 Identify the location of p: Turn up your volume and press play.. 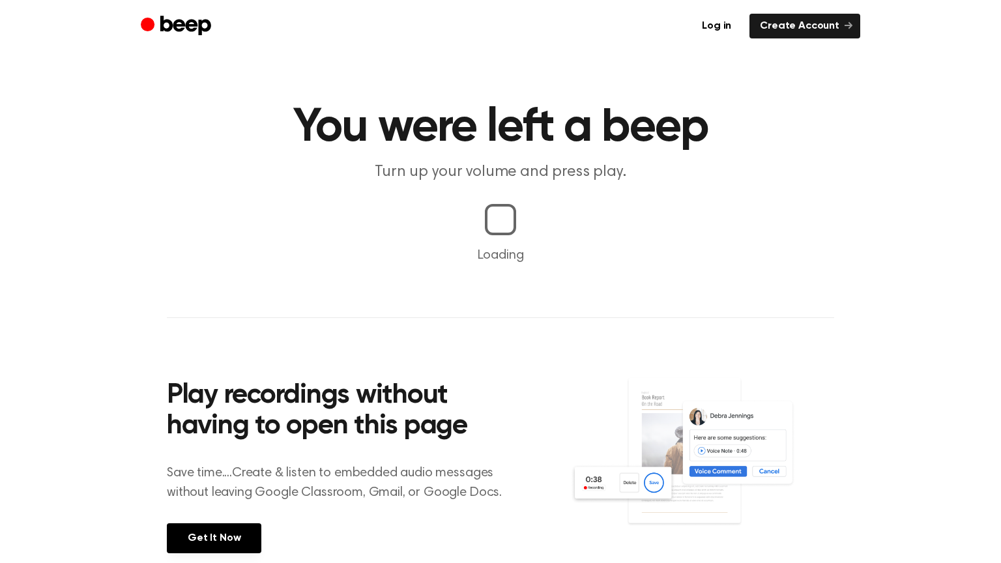
(501, 172).